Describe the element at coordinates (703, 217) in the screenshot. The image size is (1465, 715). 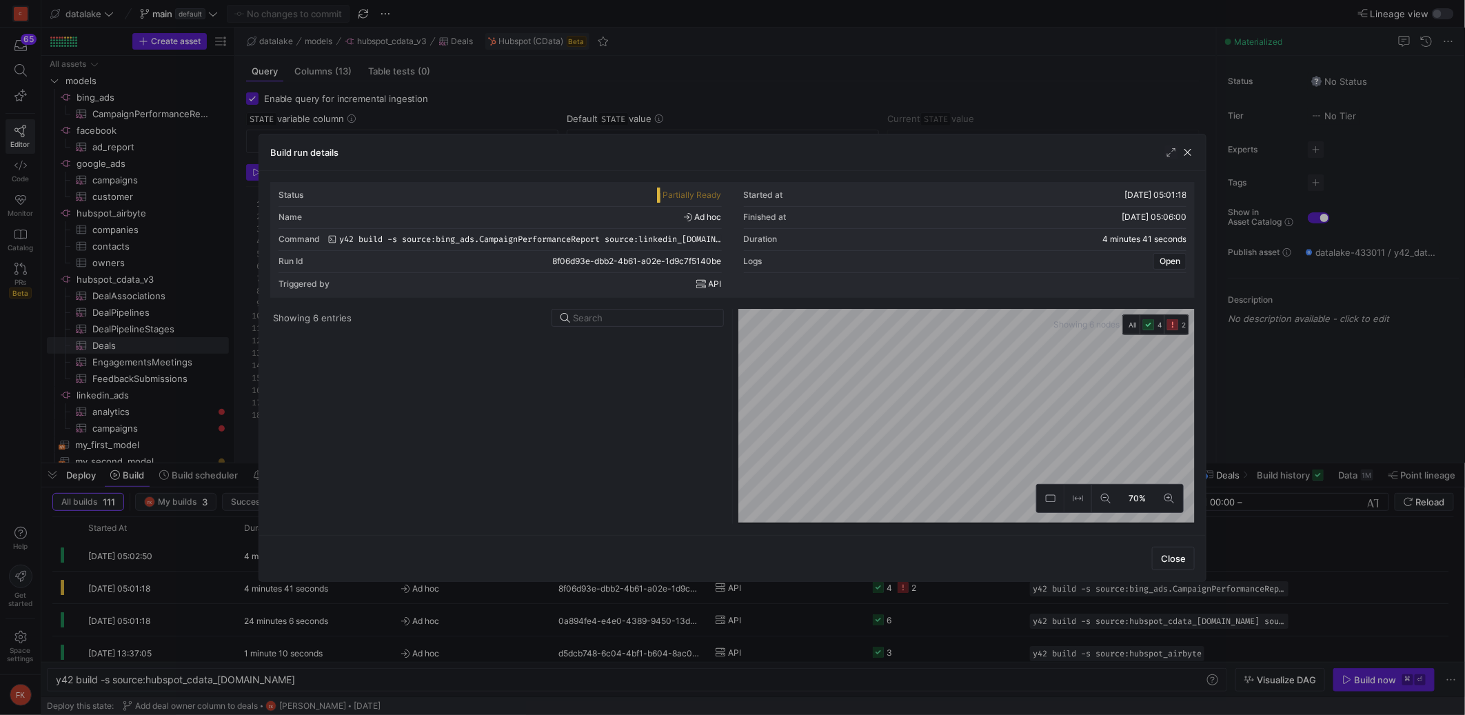
I see `span: Ad hoc` at that location.